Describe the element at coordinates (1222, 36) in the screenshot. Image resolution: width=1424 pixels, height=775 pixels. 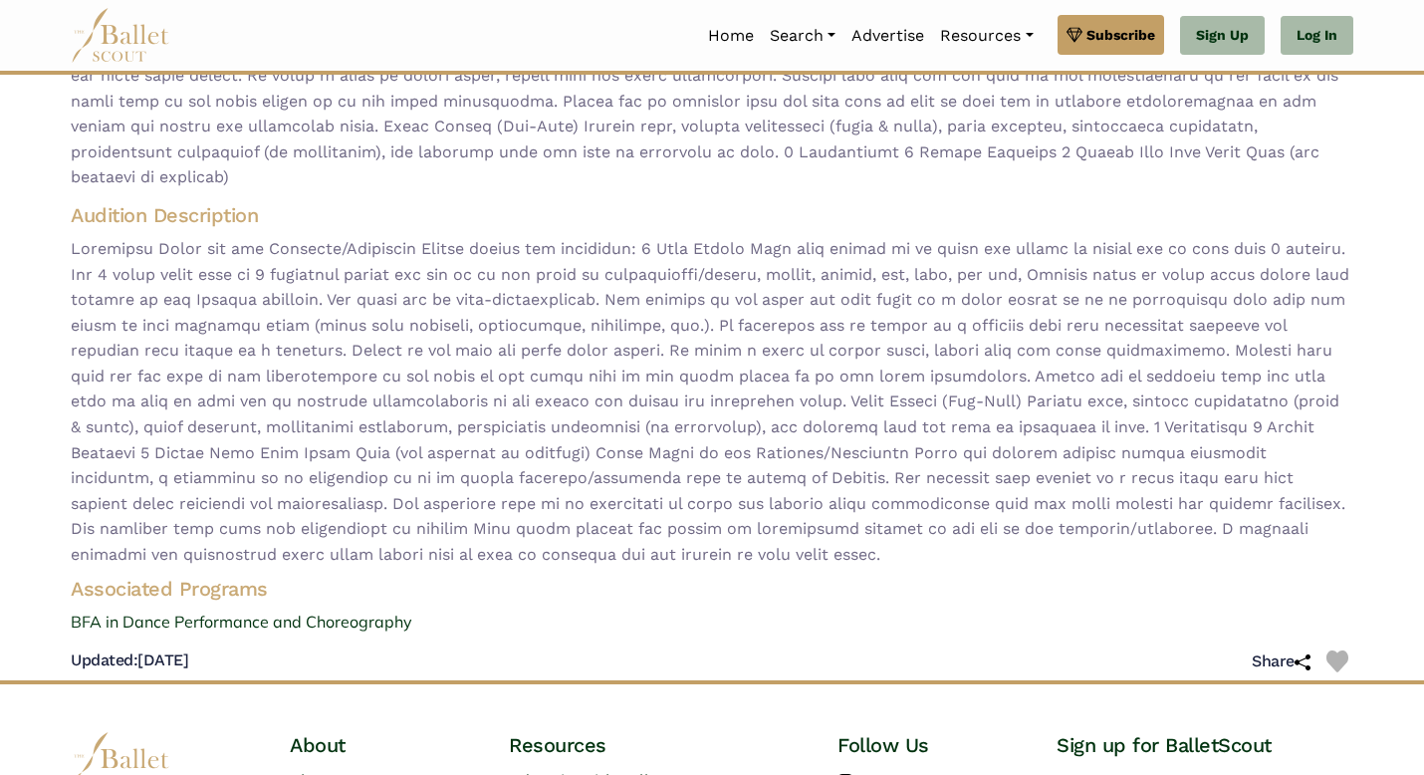
I see `a: Sign Up` at that location.